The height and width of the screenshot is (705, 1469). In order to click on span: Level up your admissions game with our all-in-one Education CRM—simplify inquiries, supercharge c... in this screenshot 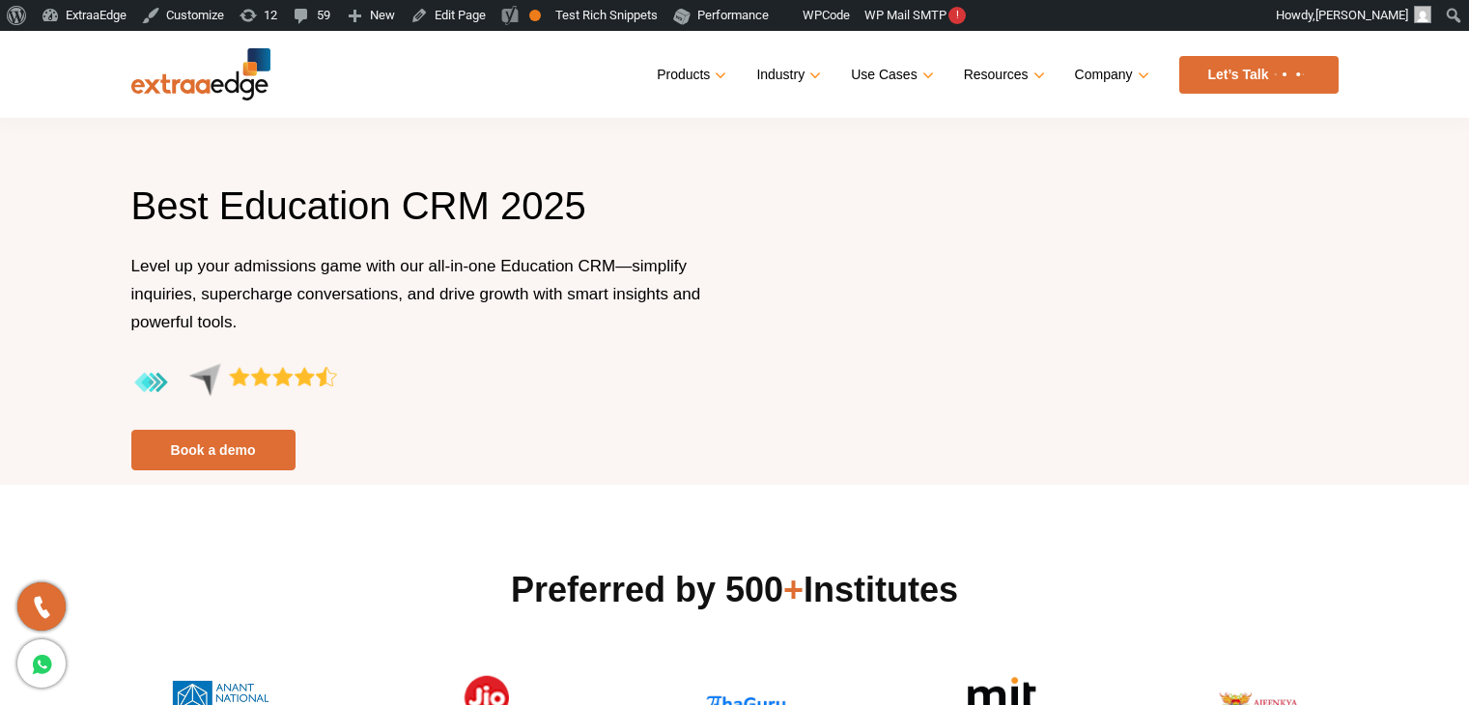, I will do `click(416, 294)`.